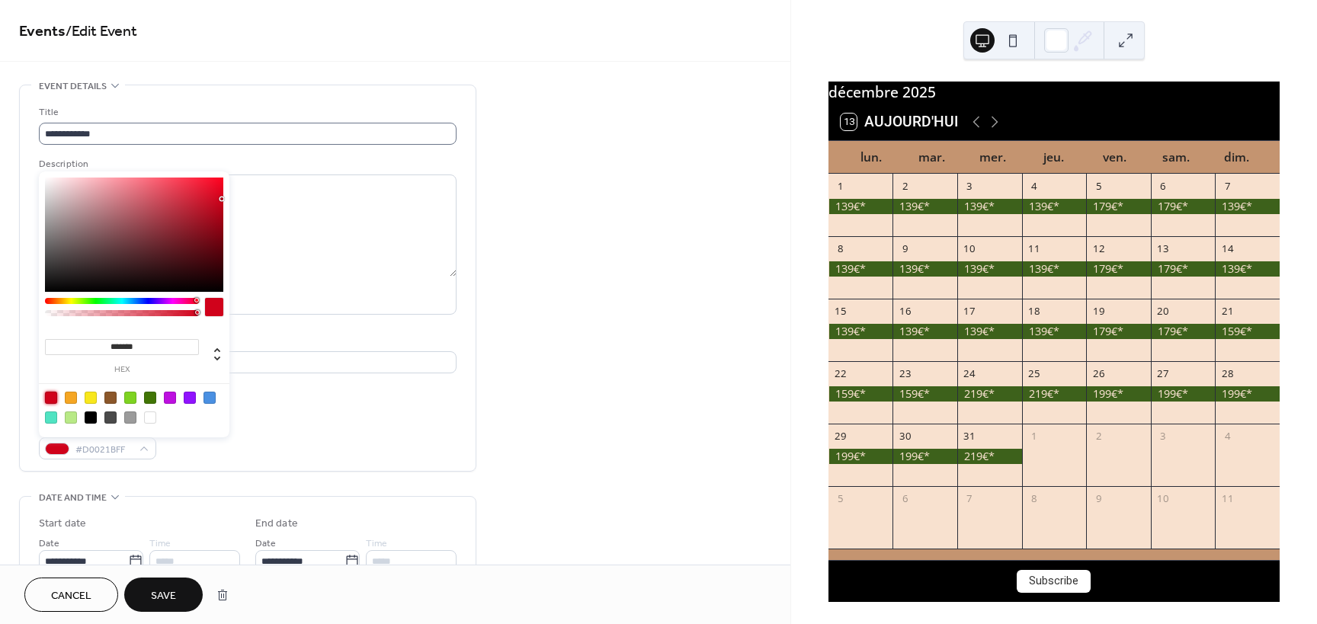  Describe the element at coordinates (1163, 248) in the screenshot. I see `div: 13` at that location.